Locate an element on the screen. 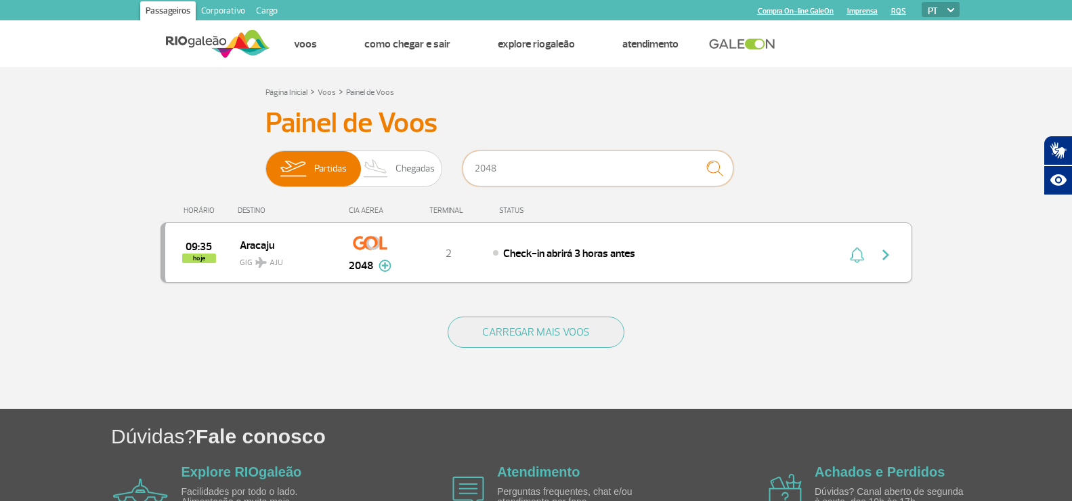 The width and height of the screenshot is (1072, 501). span: Chegadas is located at coordinates (415, 169).